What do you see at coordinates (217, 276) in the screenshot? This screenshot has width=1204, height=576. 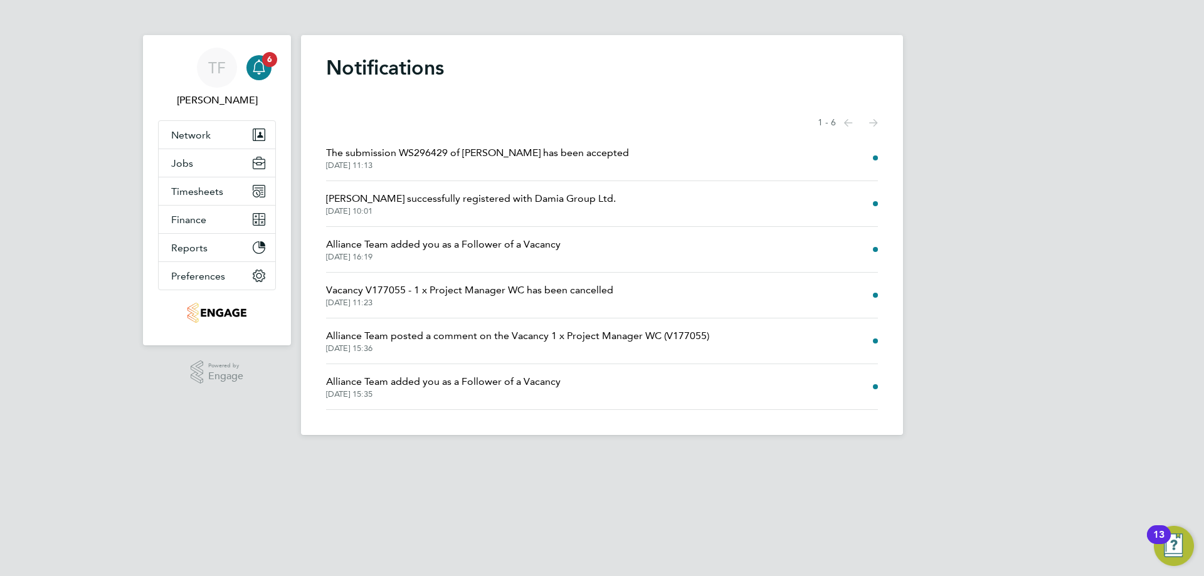 I see `button: Preferences` at bounding box center [217, 276].